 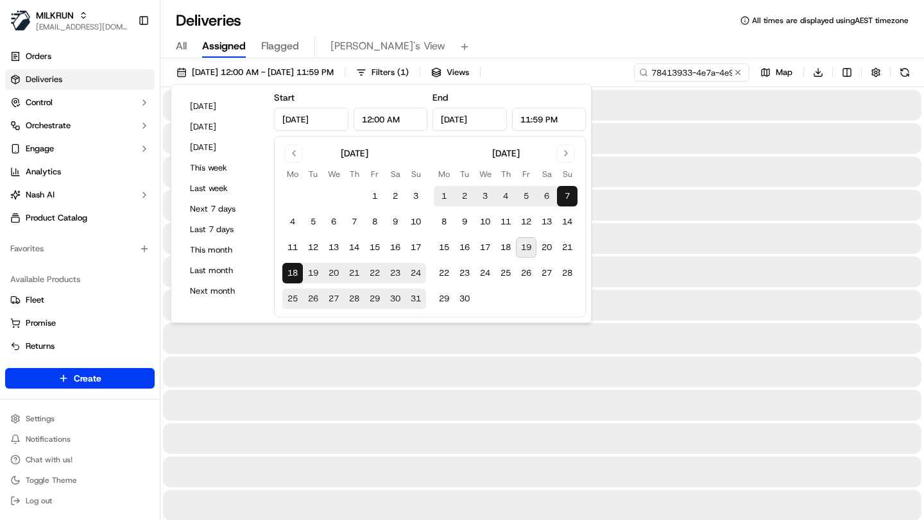 I want to click on span: All, so click(x=181, y=46).